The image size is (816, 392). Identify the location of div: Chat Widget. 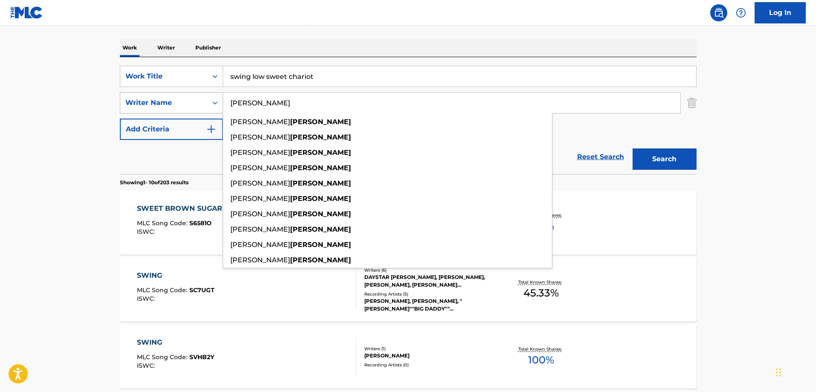
(794, 371).